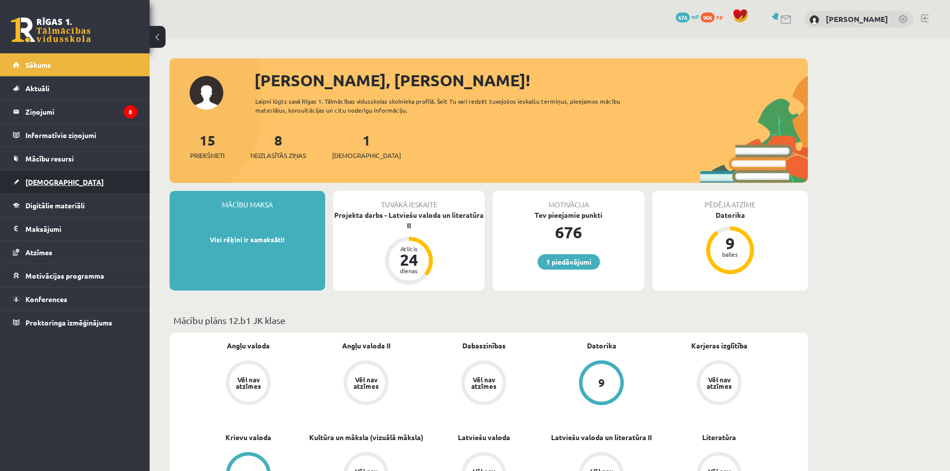 The width and height of the screenshot is (950, 471). Describe the element at coordinates (75, 252) in the screenshot. I see `a: Atzīmes` at that location.